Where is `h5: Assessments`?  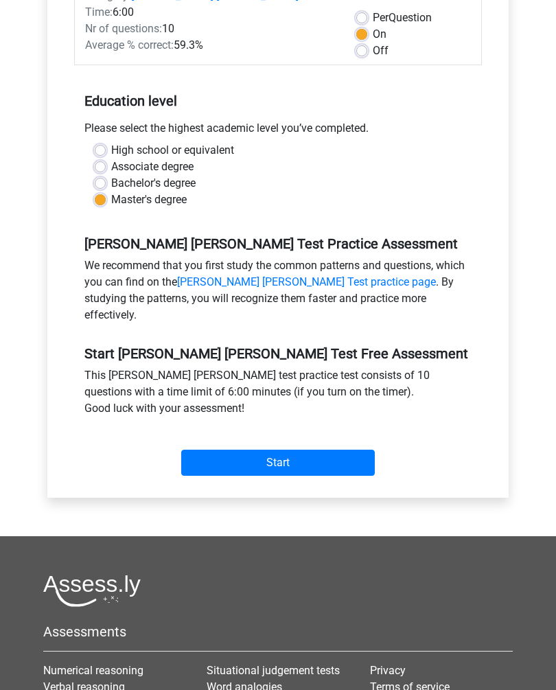
h5: Assessments is located at coordinates (278, 632).